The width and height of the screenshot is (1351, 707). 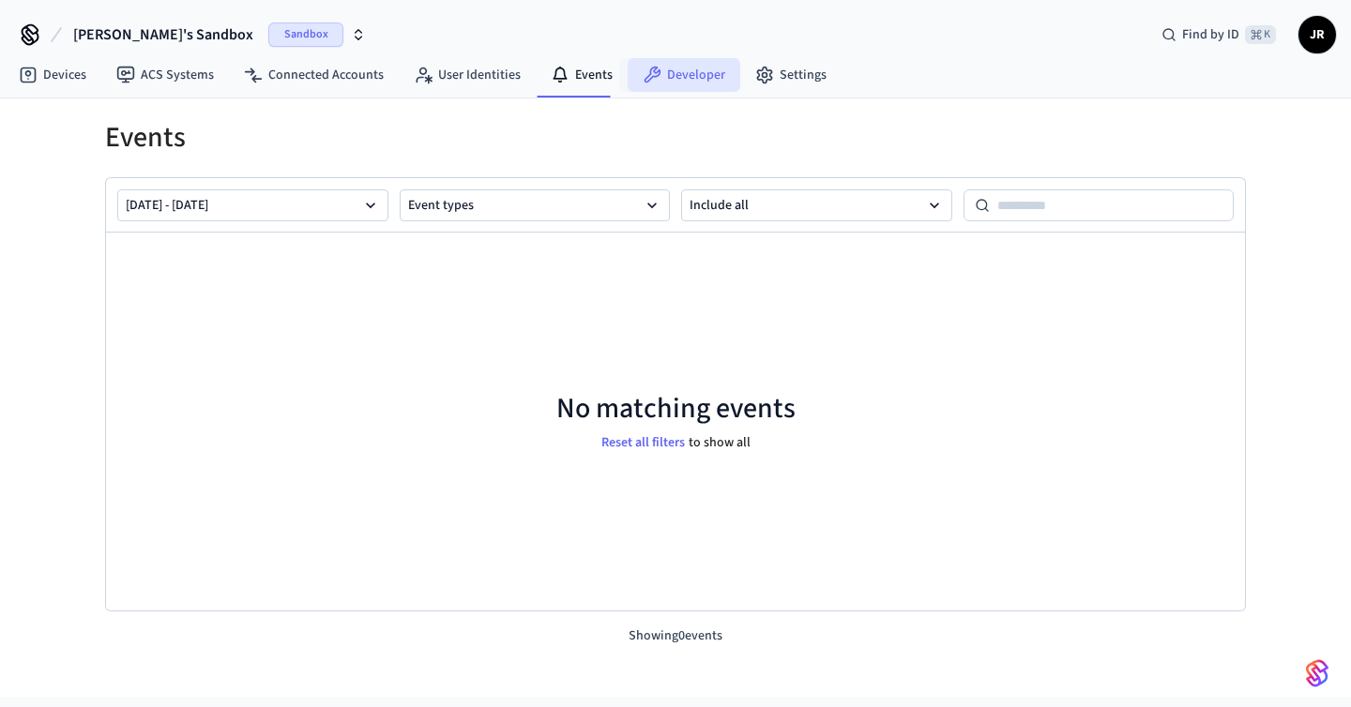 I want to click on button: JR, so click(x=1317, y=35).